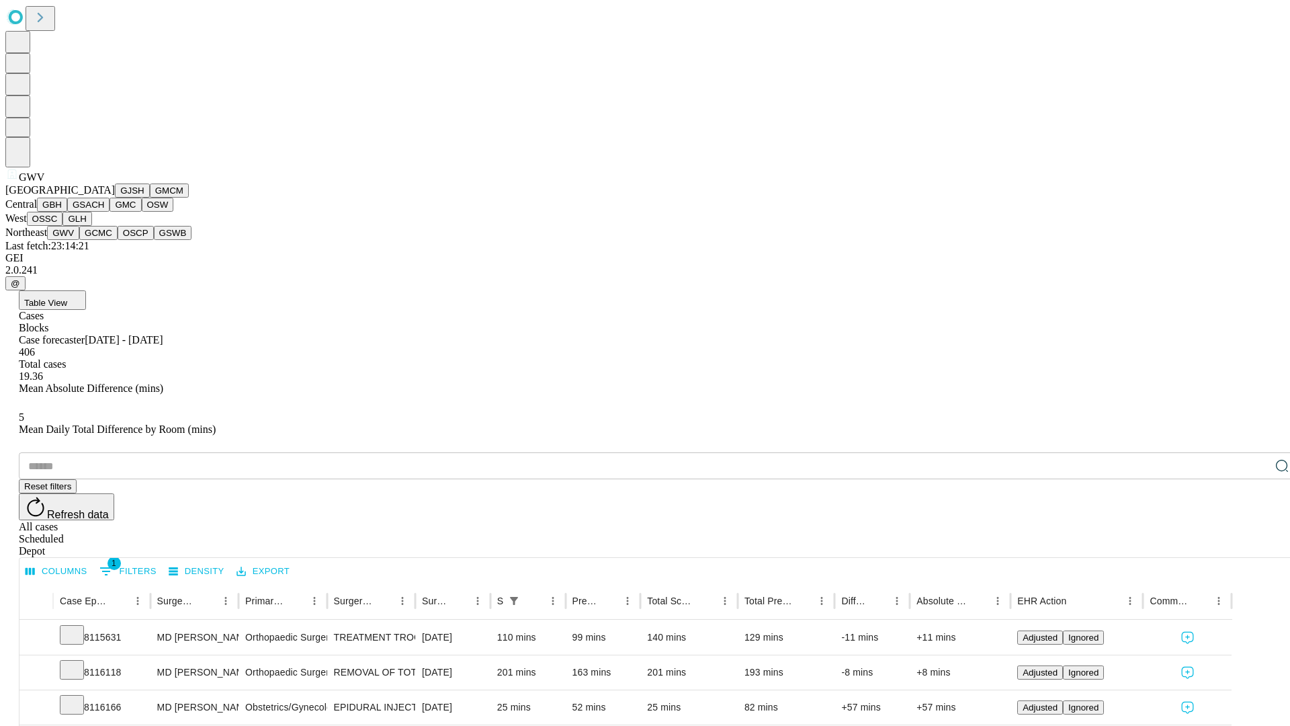 Image resolution: width=1290 pixels, height=726 pixels. Describe the element at coordinates (46, 302) in the screenshot. I see `span: Table View` at that location.